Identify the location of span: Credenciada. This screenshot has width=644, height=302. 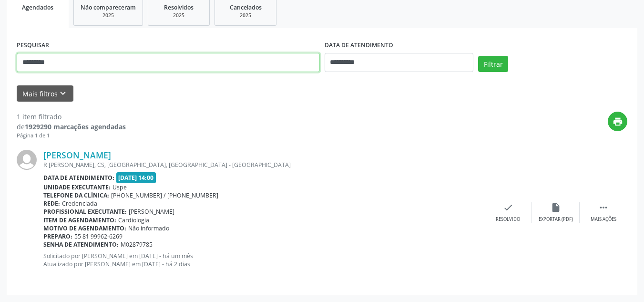
(80, 203).